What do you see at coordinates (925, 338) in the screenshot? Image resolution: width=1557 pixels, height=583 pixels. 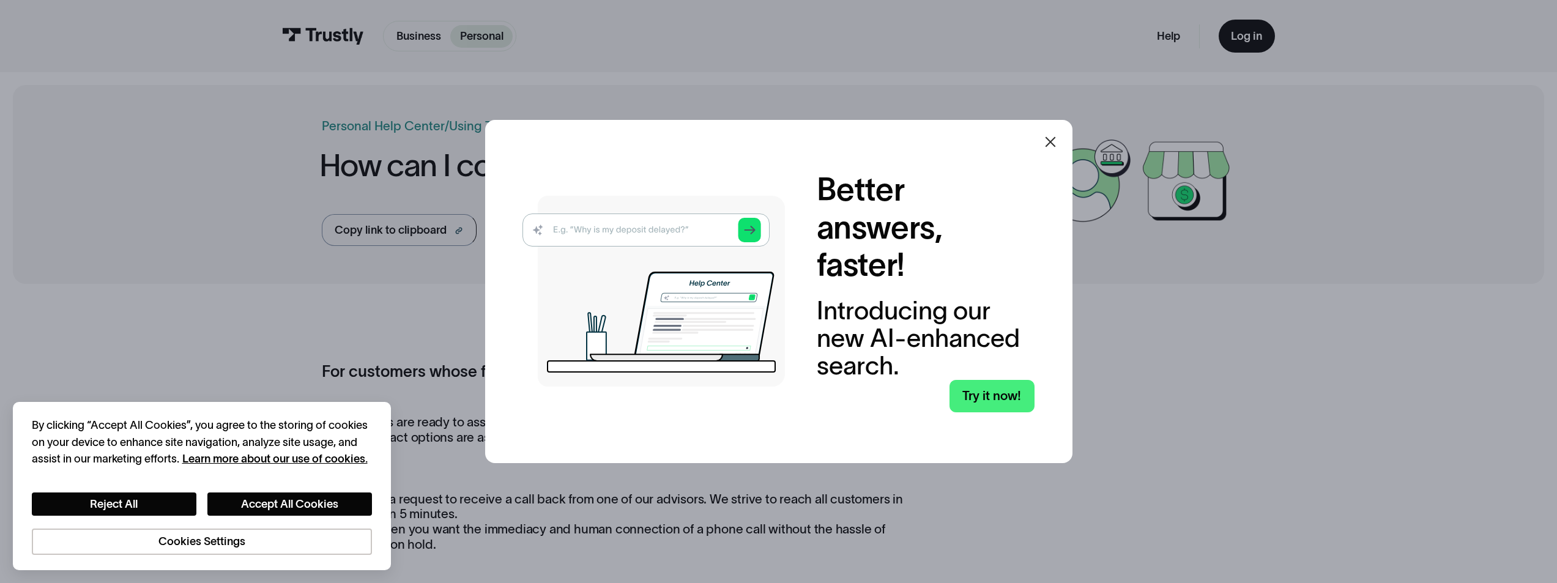 I see `div: Introducing our new AI-enhanced search.` at bounding box center [925, 338].